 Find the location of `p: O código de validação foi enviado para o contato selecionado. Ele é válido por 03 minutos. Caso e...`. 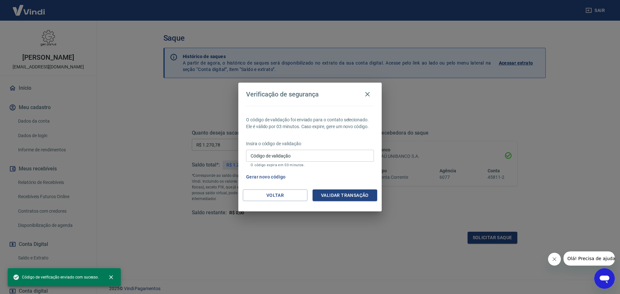

p: O código de validação foi enviado para o contato selecionado. Ele é válido por 03 minutos. Caso e... is located at coordinates (310, 123).